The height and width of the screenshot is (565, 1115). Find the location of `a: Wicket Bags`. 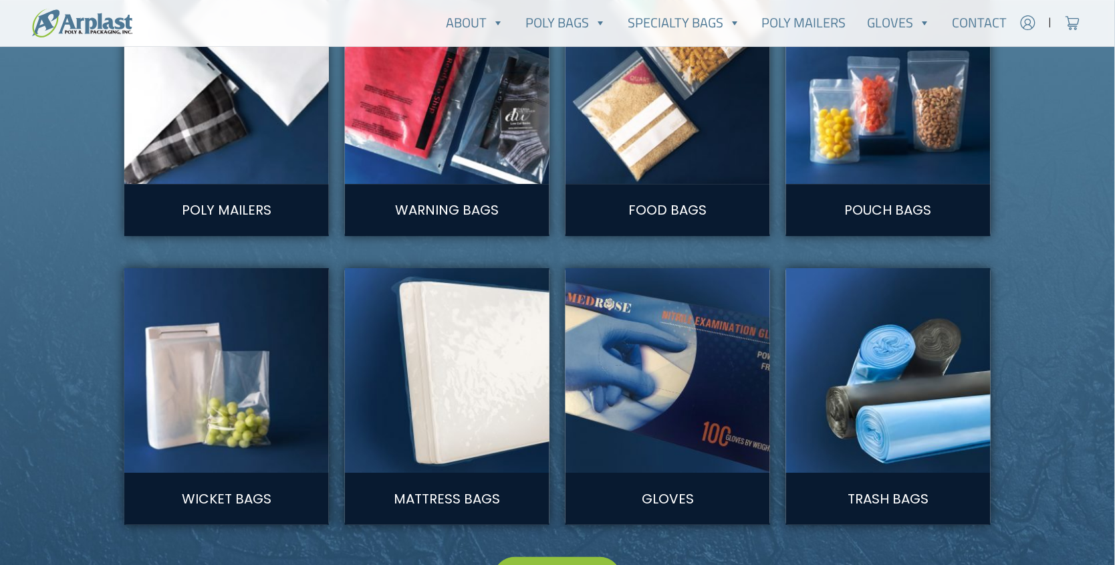

a: Wicket Bags is located at coordinates (227, 499).